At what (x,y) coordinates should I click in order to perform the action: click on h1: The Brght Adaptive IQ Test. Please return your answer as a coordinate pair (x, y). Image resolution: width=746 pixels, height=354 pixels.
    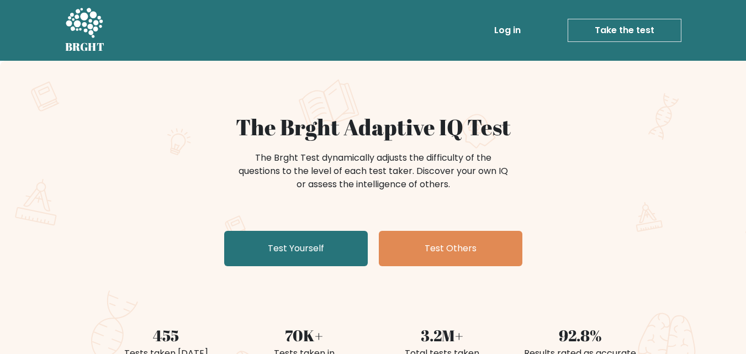
    Looking at the image, I should click on (373, 127).